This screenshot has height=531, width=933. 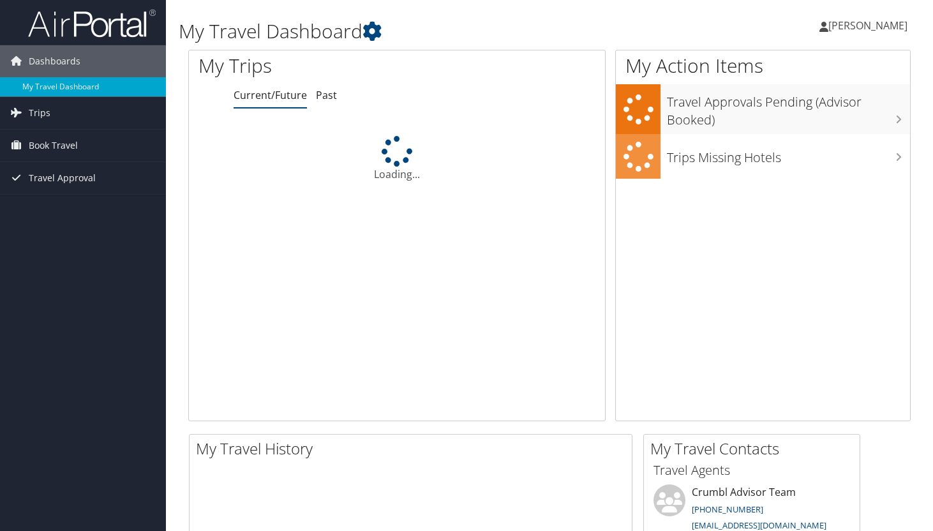 What do you see at coordinates (788, 108) in the screenshot?
I see `h3: Travel Approvals Pending (Advisor Booked)` at bounding box center [788, 108].